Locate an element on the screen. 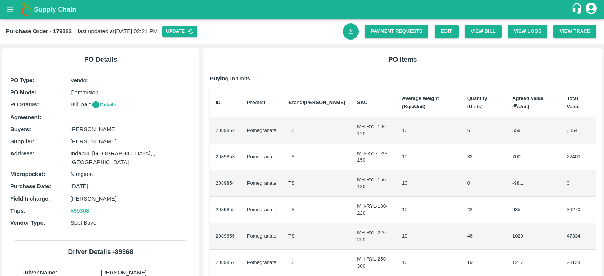 This screenshot has width=604, height=276. td: 46 is located at coordinates (484, 237).